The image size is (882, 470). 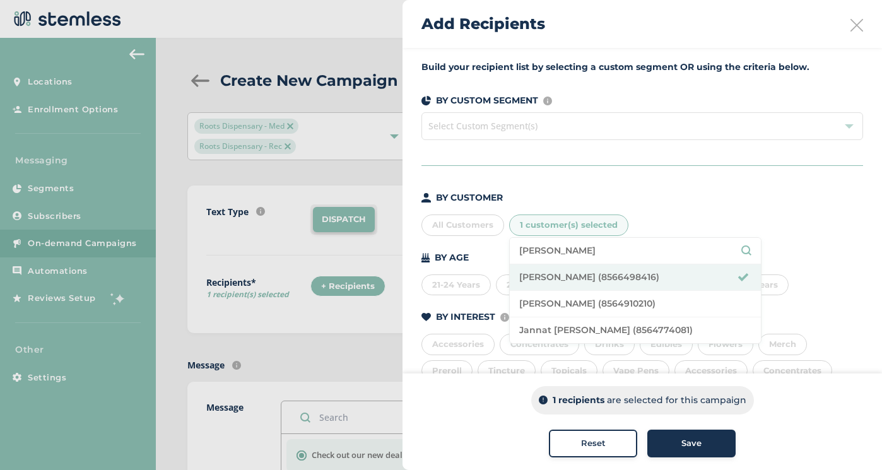 I want to click on img: icon-heart-dark-29e6356f.svg, so click(x=426, y=317).